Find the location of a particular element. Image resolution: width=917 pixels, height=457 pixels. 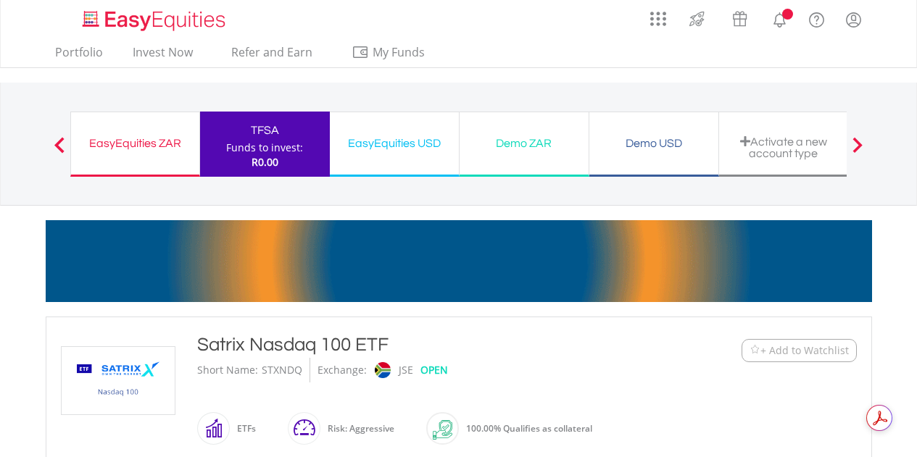

div: EasyEquities ZAR is located at coordinates (135, 144).